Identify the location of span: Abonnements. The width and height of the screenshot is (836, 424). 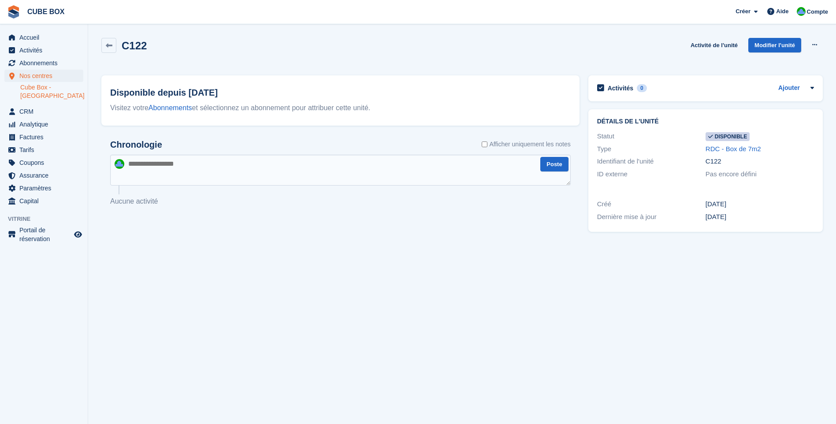
(46, 63).